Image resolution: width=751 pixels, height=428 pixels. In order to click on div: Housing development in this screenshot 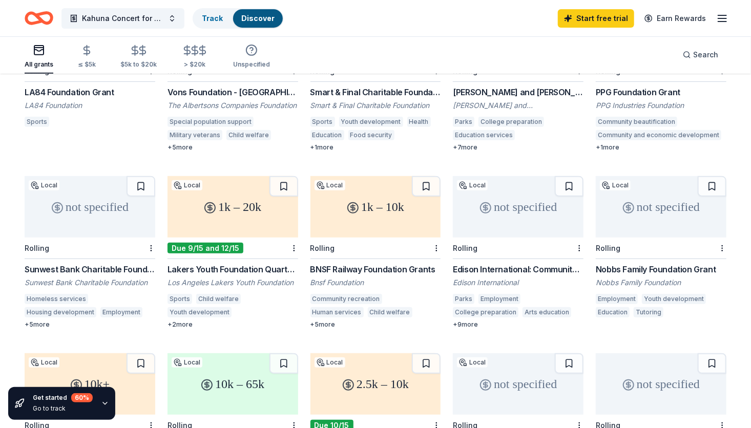, I will do `click(60, 313)`.